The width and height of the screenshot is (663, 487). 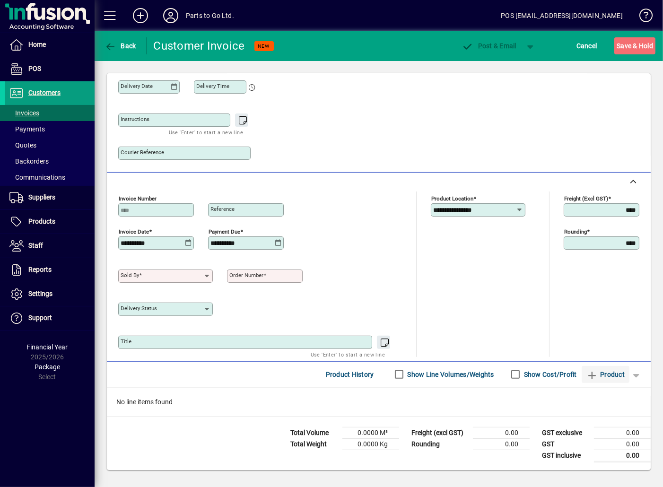 What do you see at coordinates (40, 294) in the screenshot?
I see `span: Settings` at bounding box center [40, 294].